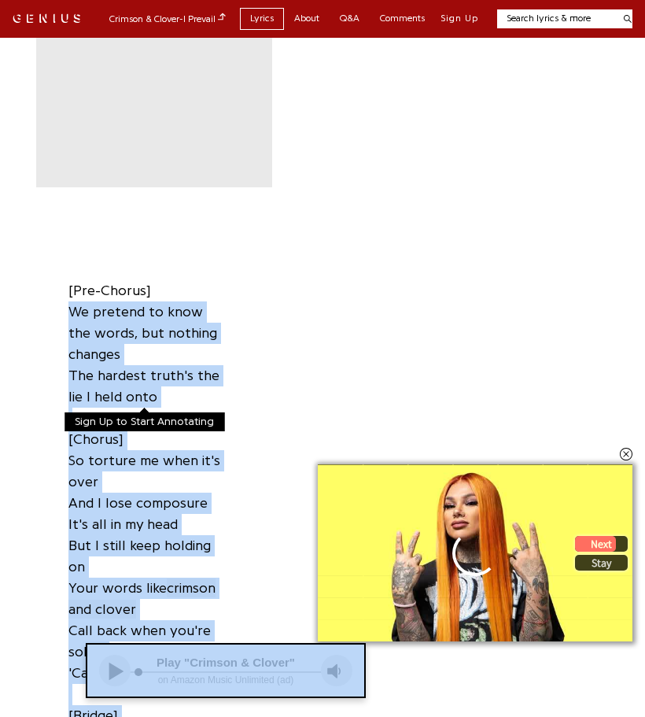  Describe the element at coordinates (402, 18) in the screenshot. I see `a: Comments` at that location.